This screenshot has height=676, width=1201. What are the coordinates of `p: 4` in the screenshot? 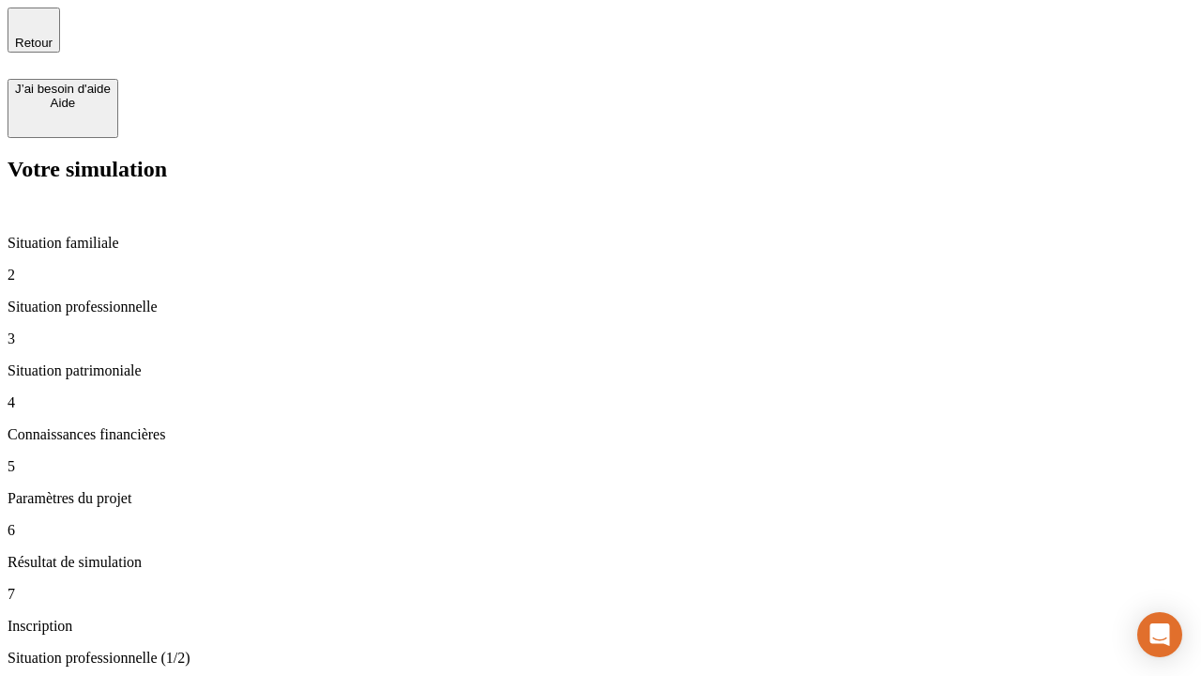 It's located at (601, 403).